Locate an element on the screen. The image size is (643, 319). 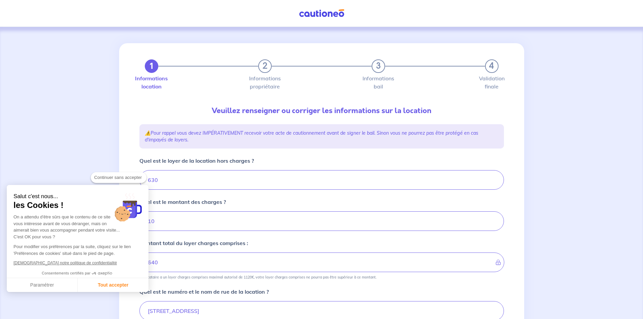
button: Continuer sans accepter is located at coordinates (118, 177).